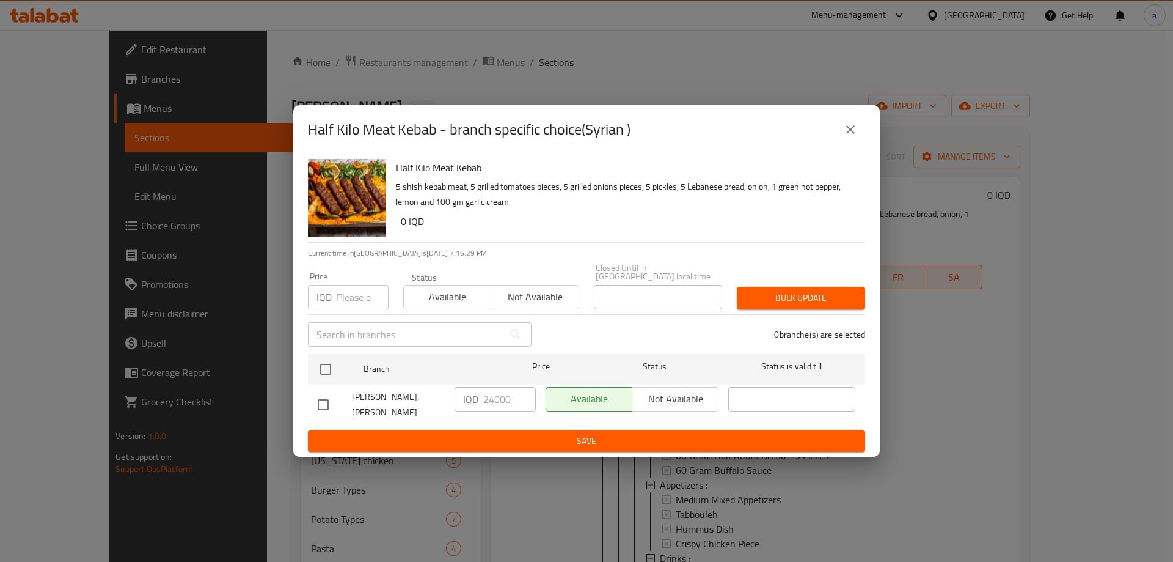 The width and height of the screenshot is (1173, 562). Describe the element at coordinates (406, 334) in the screenshot. I see `input: Search in branches` at that location.